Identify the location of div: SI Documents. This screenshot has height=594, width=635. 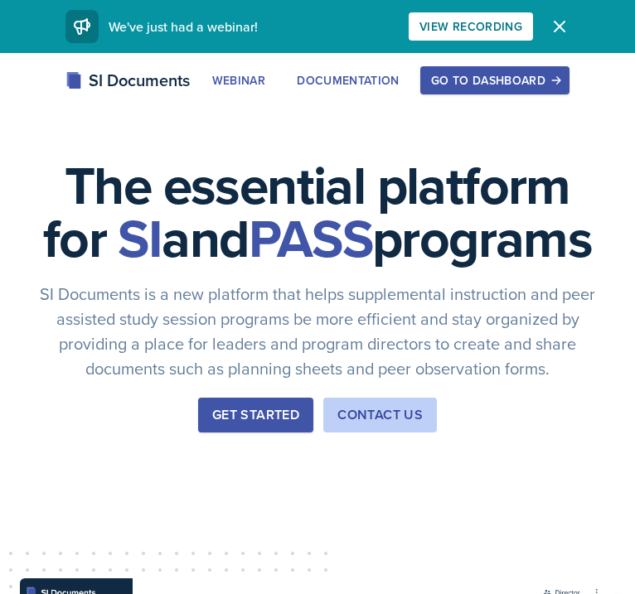
(128, 80).